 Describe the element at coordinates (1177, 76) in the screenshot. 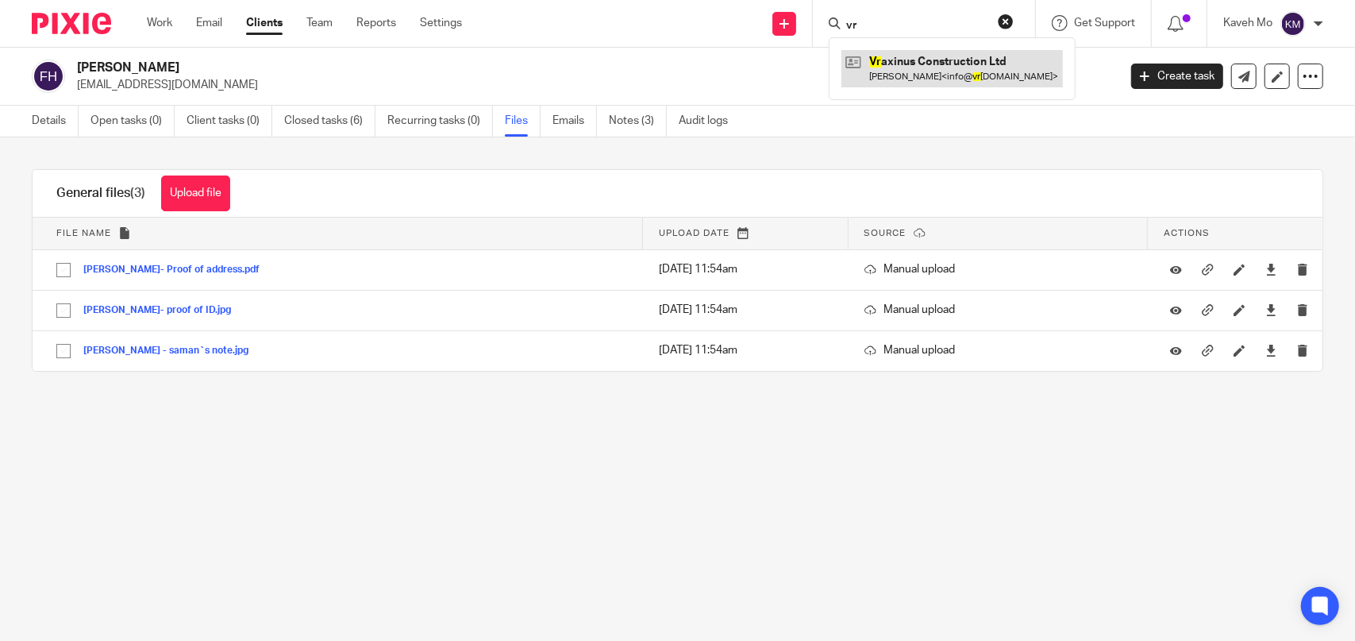

I see `a: Create task` at that location.